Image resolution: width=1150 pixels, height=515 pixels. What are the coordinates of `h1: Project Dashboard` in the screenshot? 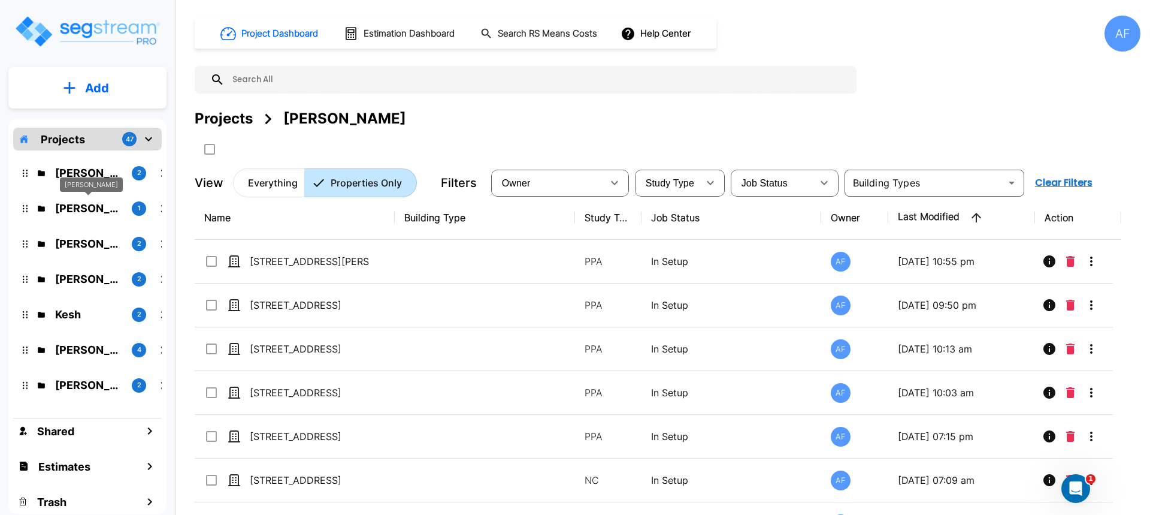 It's located at (280, 34).